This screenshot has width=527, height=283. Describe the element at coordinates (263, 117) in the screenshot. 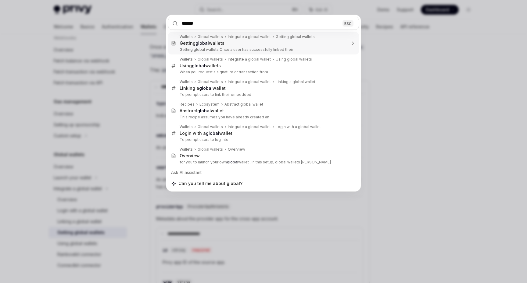

I see `p: This recipe assumes you have already created an` at that location.